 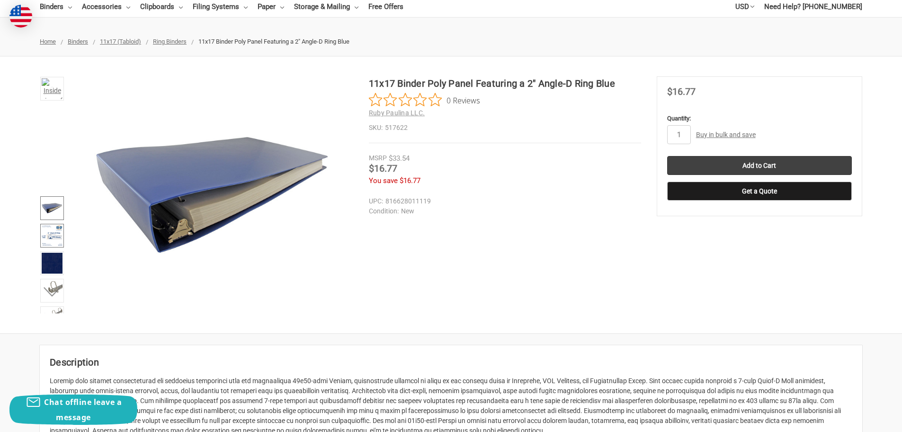 What do you see at coordinates (120, 41) in the screenshot?
I see `span: 11x17 (Tabloid)` at bounding box center [120, 41].